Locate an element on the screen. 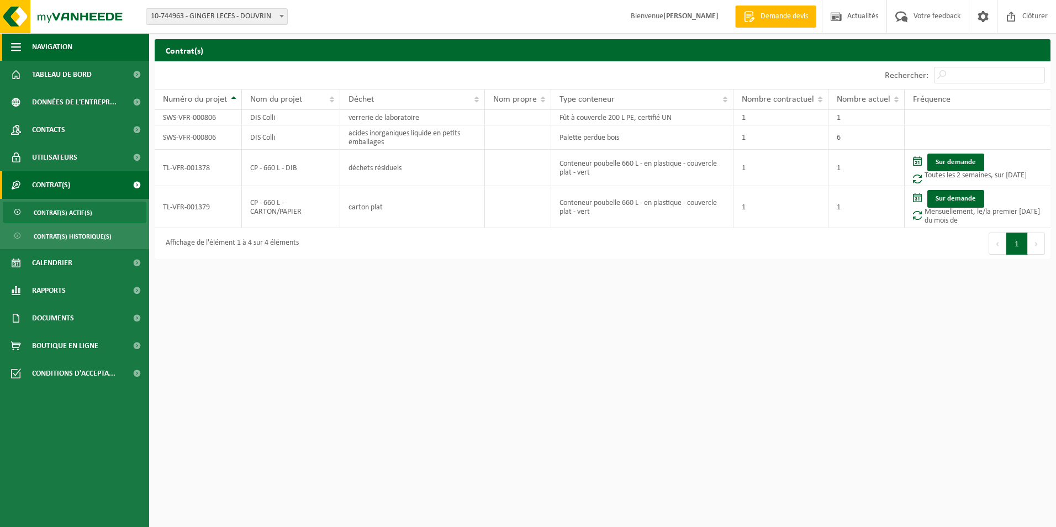 The image size is (1056, 527). a: Demande devis is located at coordinates (776, 17).